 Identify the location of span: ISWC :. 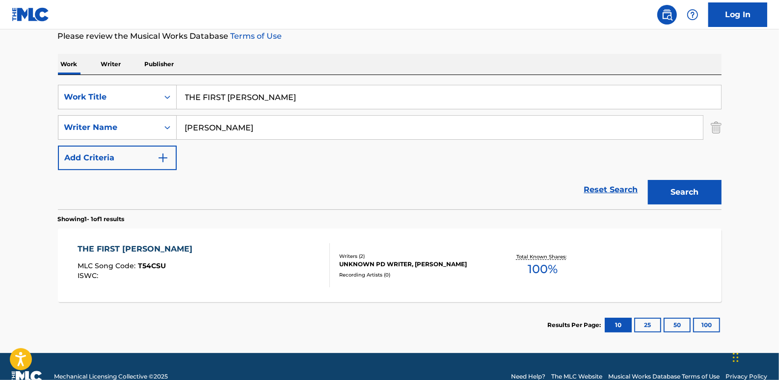
(89, 276).